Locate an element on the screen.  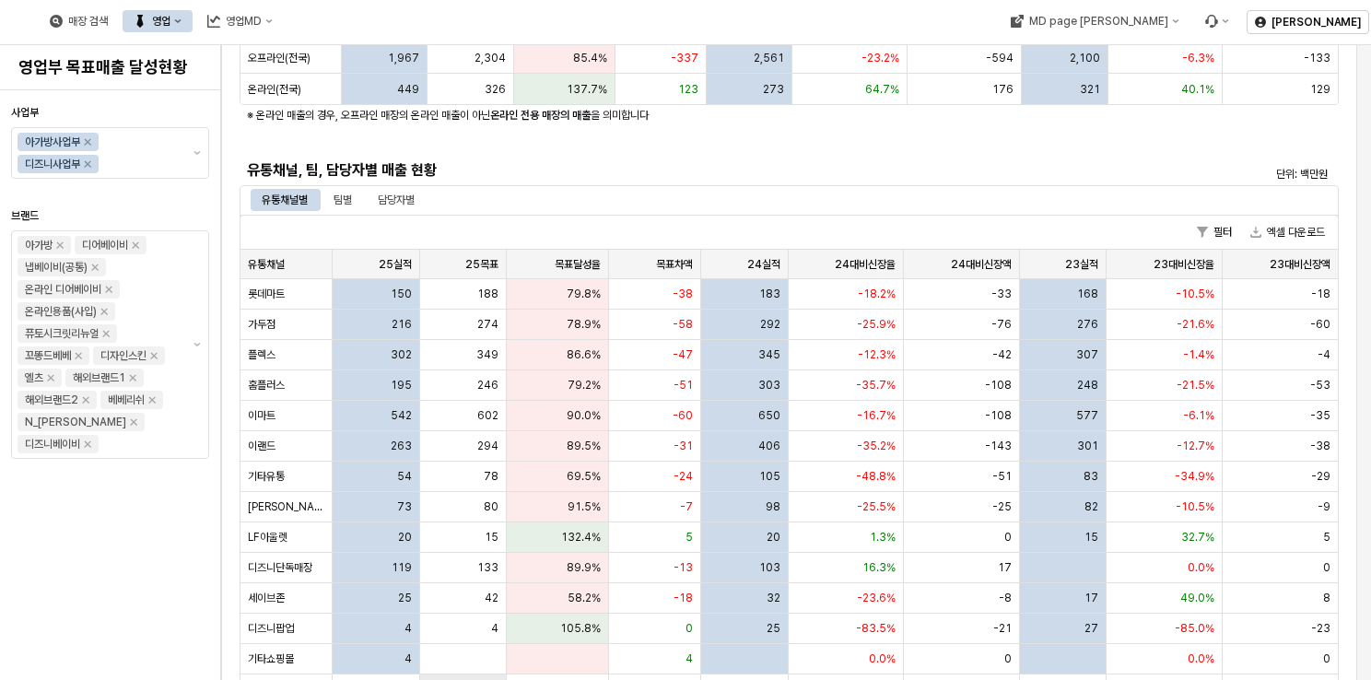
span: 롯데마트 is located at coordinates (266, 294).